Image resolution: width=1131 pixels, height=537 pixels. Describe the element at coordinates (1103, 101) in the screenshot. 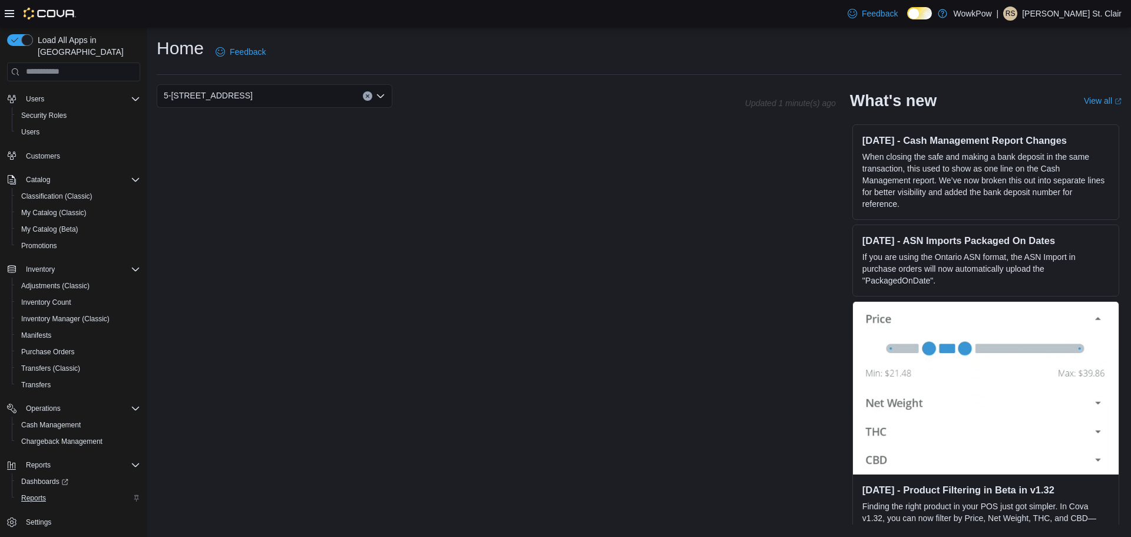

I see `a: View allExternal link` at that location.